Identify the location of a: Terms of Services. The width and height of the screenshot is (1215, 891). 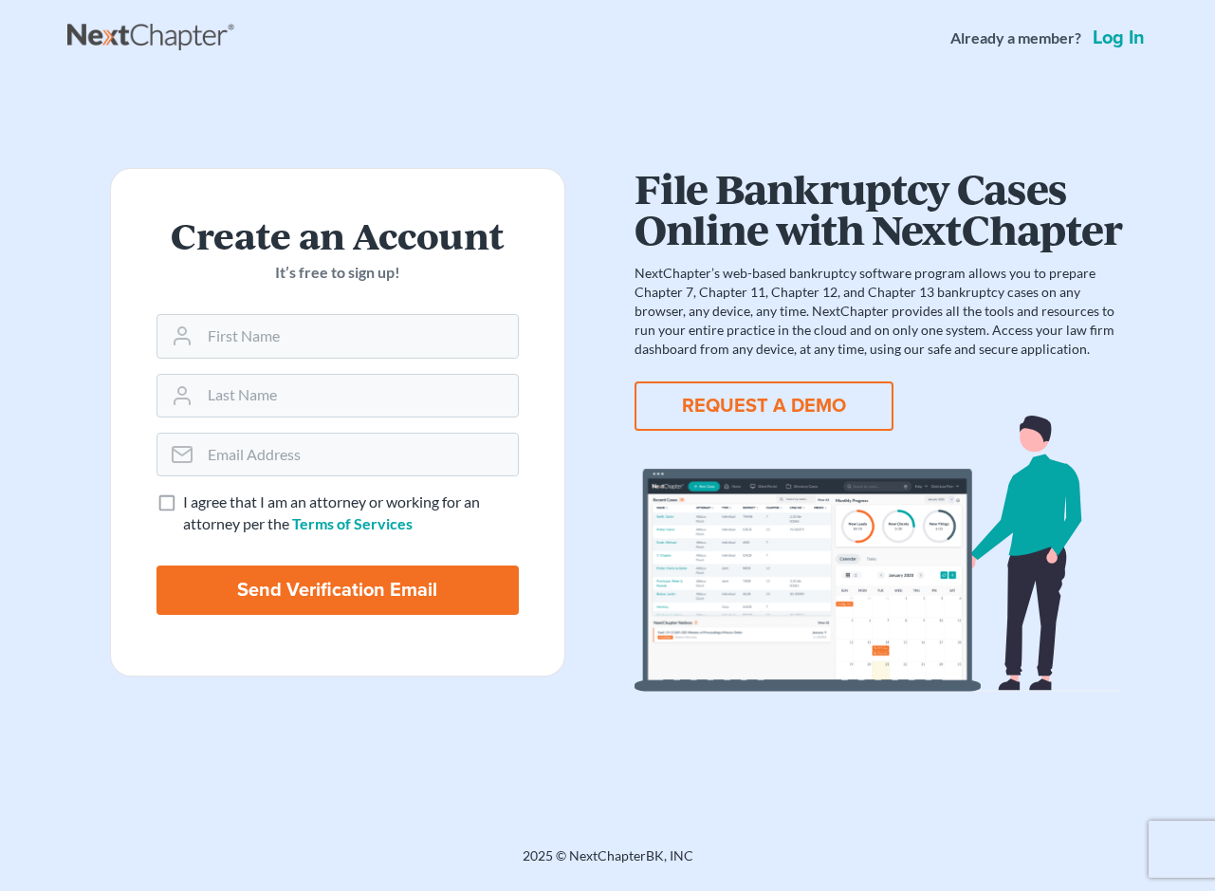
(352, 523).